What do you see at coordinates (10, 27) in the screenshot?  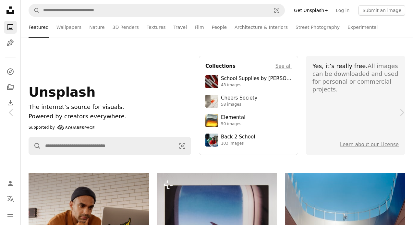 I see `a: Photos` at bounding box center [10, 27].